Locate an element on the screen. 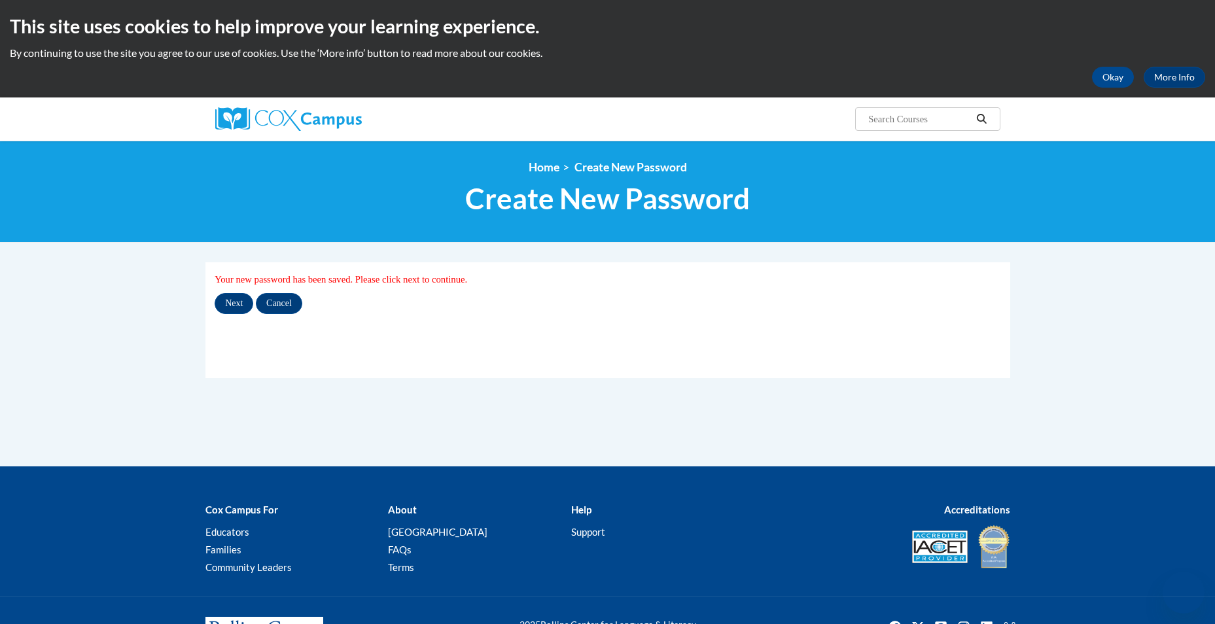  a: Educators is located at coordinates (227, 532).